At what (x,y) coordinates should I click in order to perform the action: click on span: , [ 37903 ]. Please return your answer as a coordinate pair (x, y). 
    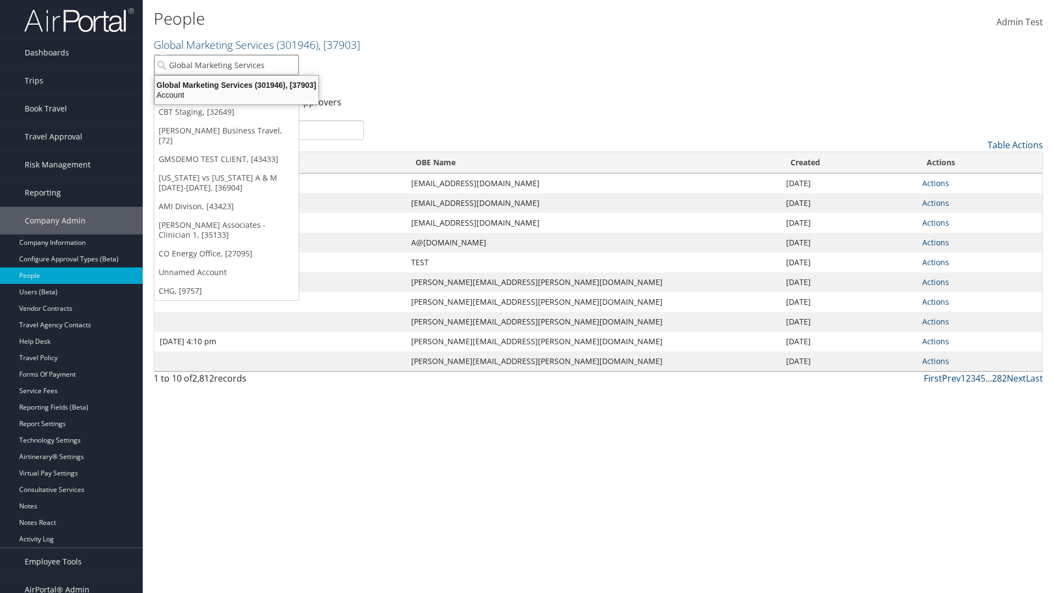
    Looking at the image, I should click on (339, 44).